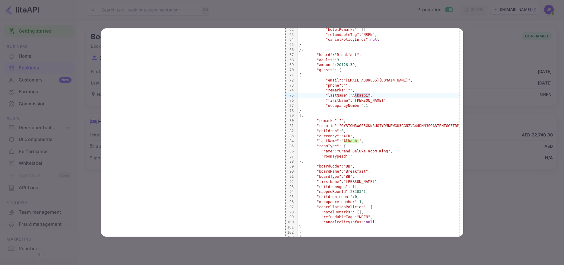 The width and height of the screenshot is (564, 265). I want to click on div: 69, so click(290, 65).